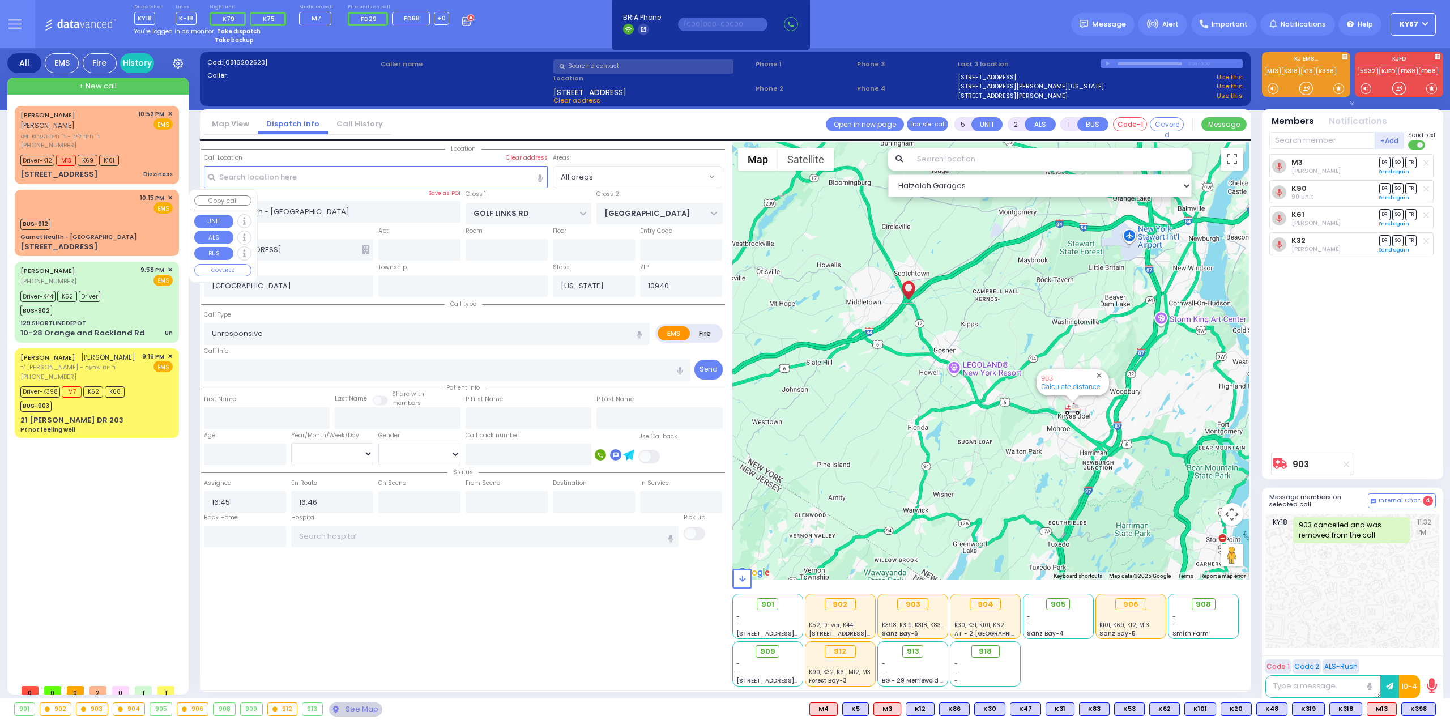  What do you see at coordinates (1130, 124) in the screenshot?
I see `button: Code-1` at bounding box center [1130, 124].